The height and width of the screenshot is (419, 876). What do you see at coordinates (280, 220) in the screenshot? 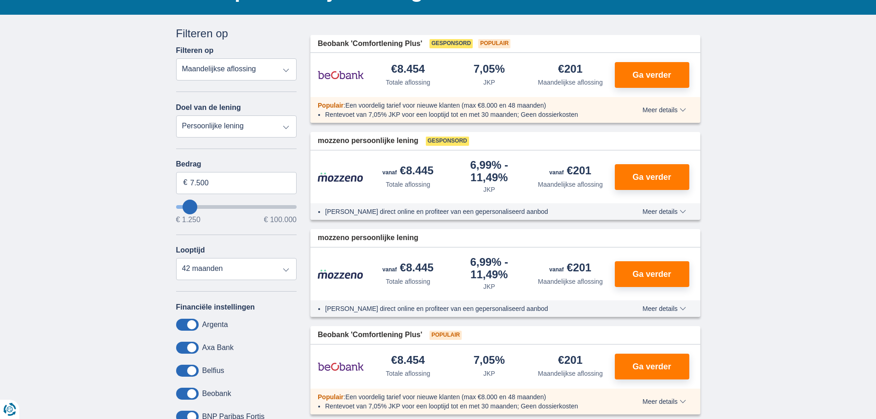
I see `span: € 100.000` at bounding box center [280, 220].